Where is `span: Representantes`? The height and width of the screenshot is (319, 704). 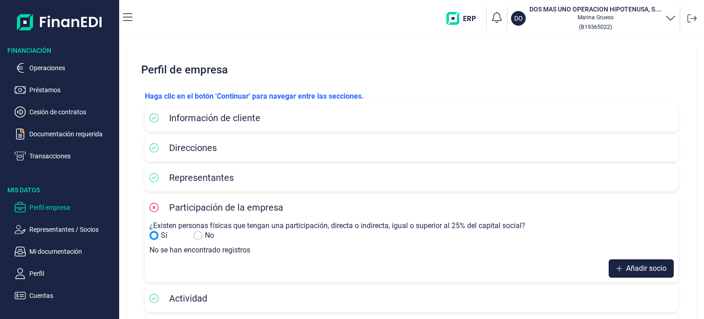 span: Representantes is located at coordinates (201, 177).